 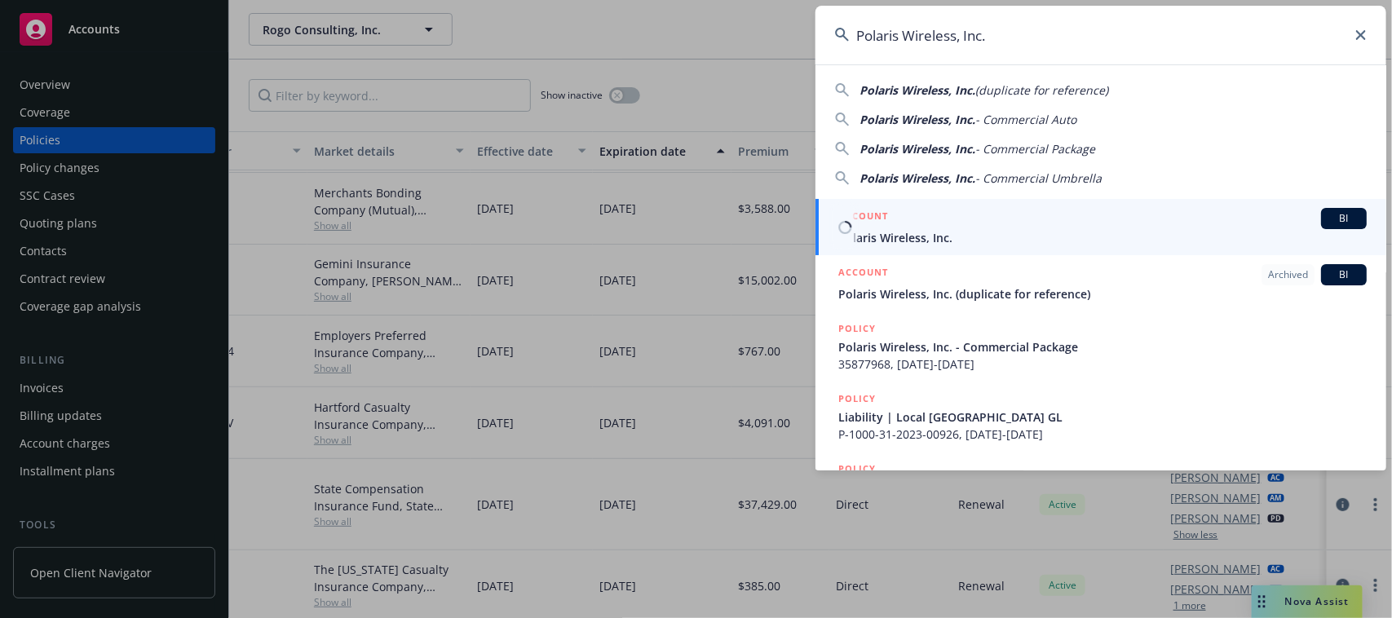 What do you see at coordinates (1042, 90) in the screenshot?
I see `span: (duplicate for reference)` at bounding box center [1042, 90].